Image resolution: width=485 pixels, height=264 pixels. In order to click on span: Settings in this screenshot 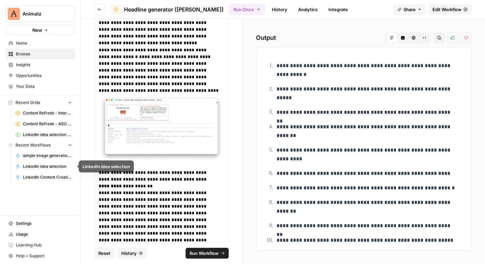, I will do `click(44, 223)`.